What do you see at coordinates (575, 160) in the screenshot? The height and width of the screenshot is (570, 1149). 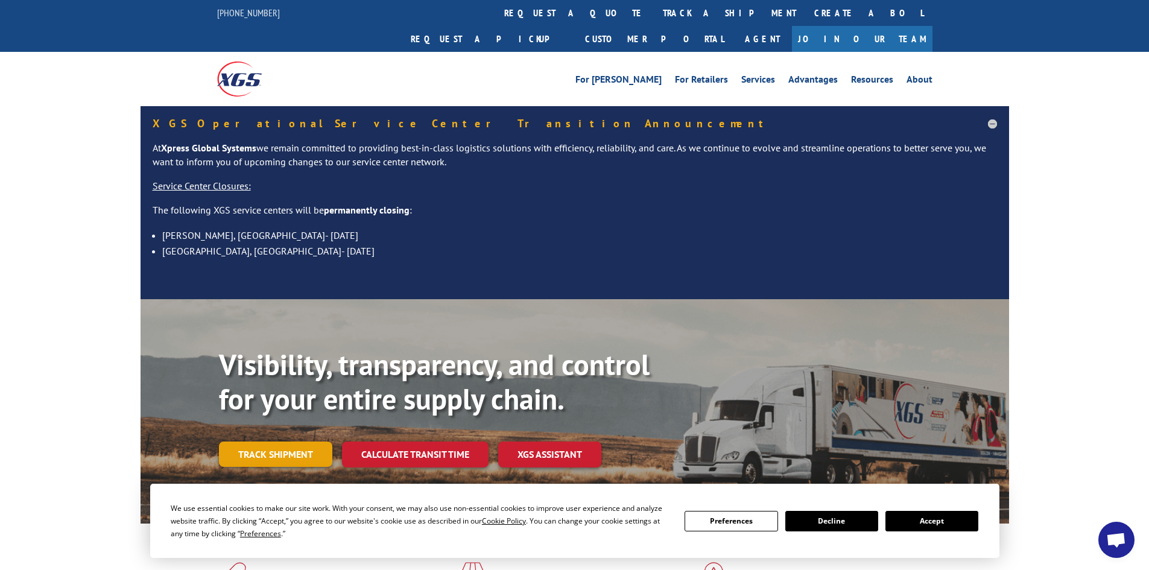 I see `p: At we remain committed to providing best-in-class logistics solutions with efficiency, reliabilit...` at bounding box center [575, 160].